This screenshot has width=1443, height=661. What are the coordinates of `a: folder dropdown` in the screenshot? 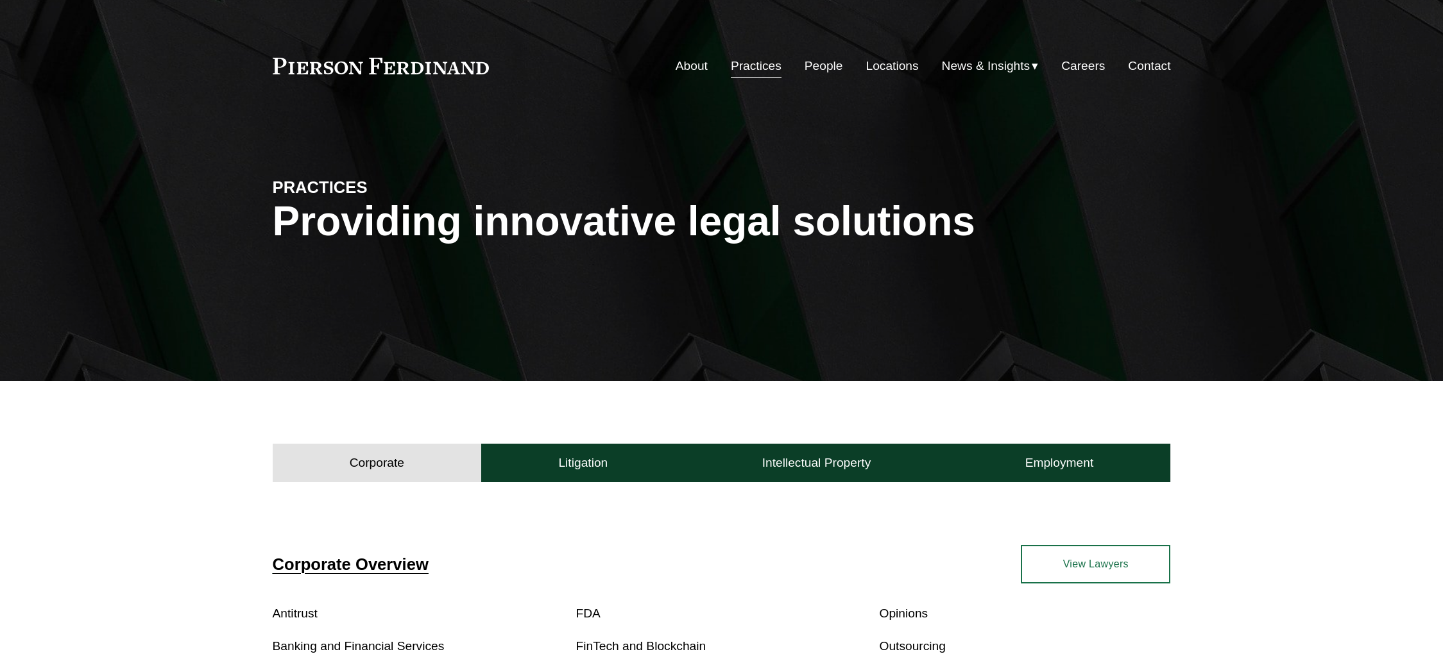 It's located at (990, 66).